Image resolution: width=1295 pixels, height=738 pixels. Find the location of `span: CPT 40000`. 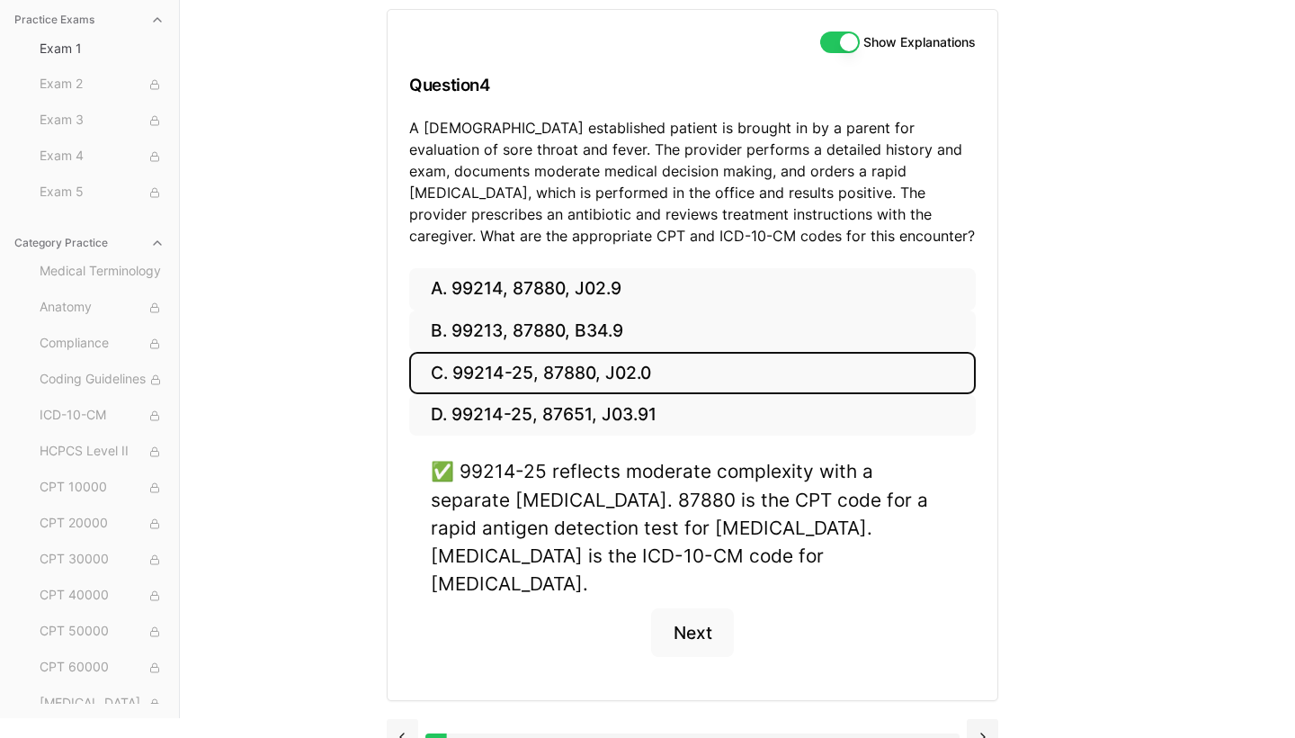

span: CPT 40000 is located at coordinates (102, 595).